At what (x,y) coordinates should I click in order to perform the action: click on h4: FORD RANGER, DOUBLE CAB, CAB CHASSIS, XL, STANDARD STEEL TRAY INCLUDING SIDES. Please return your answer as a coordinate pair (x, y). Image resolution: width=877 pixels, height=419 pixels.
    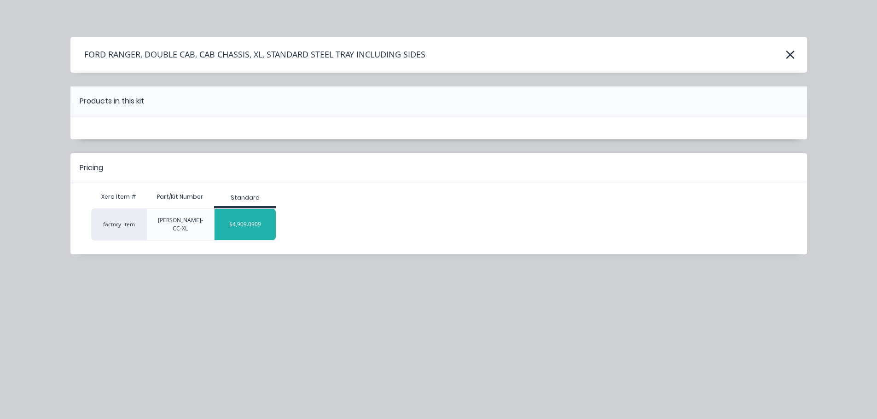
    Looking at the image, I should click on (248, 55).